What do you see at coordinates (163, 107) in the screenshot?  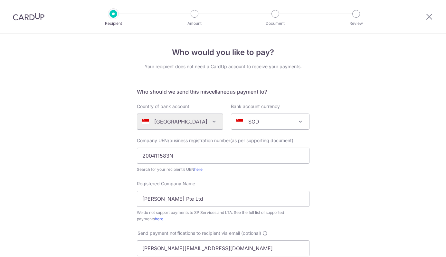 I see `label: Country of bank account` at bounding box center [163, 107].